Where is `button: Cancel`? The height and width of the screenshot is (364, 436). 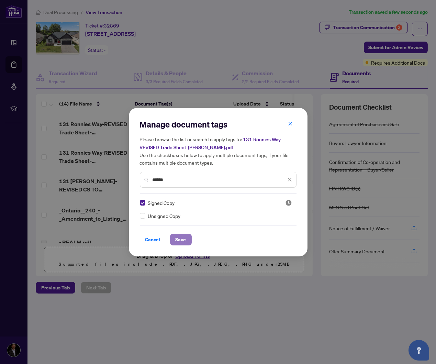
button: Cancel is located at coordinates (153, 239).